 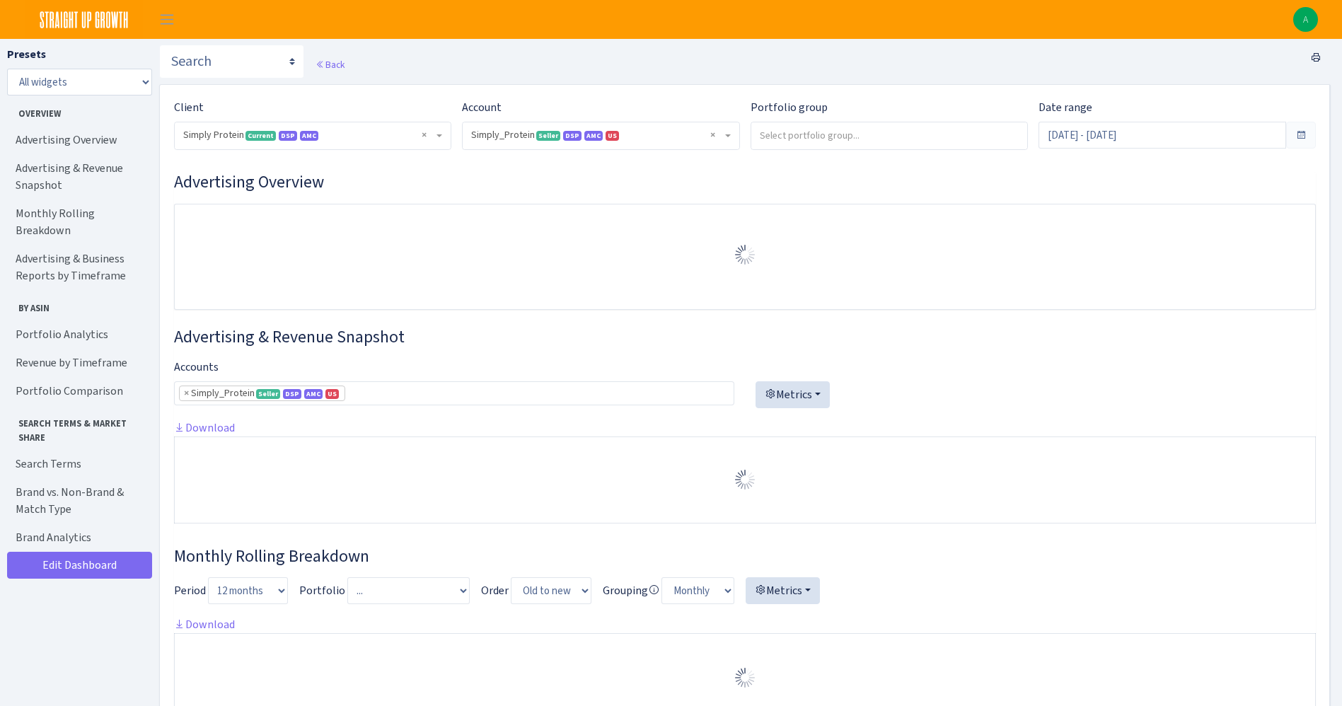 I want to click on span: Current, so click(x=260, y=136).